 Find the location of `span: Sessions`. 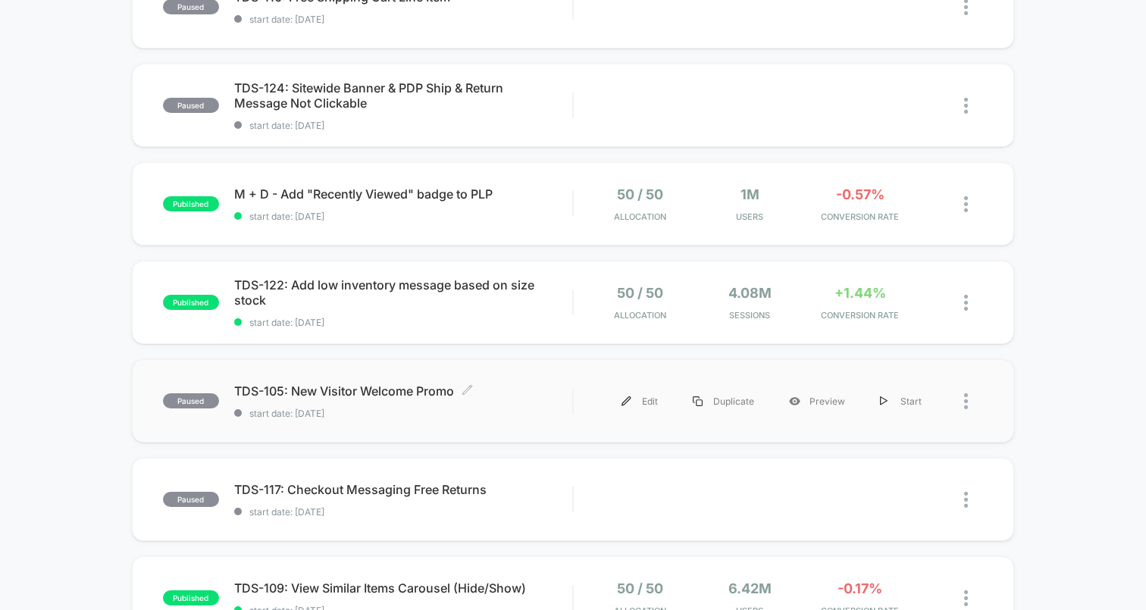

span: Sessions is located at coordinates (749, 315).